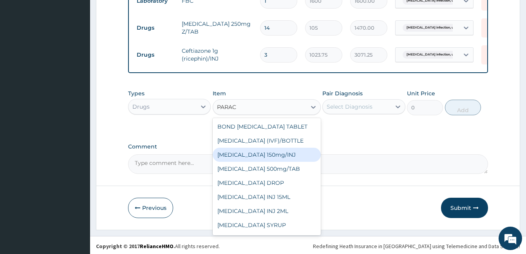 Image resolution: width=526 pixels, height=254 pixels. I want to click on label: Item, so click(219, 94).